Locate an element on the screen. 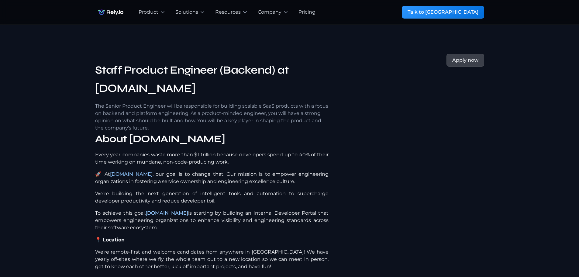  div: Product is located at coordinates (148, 12).